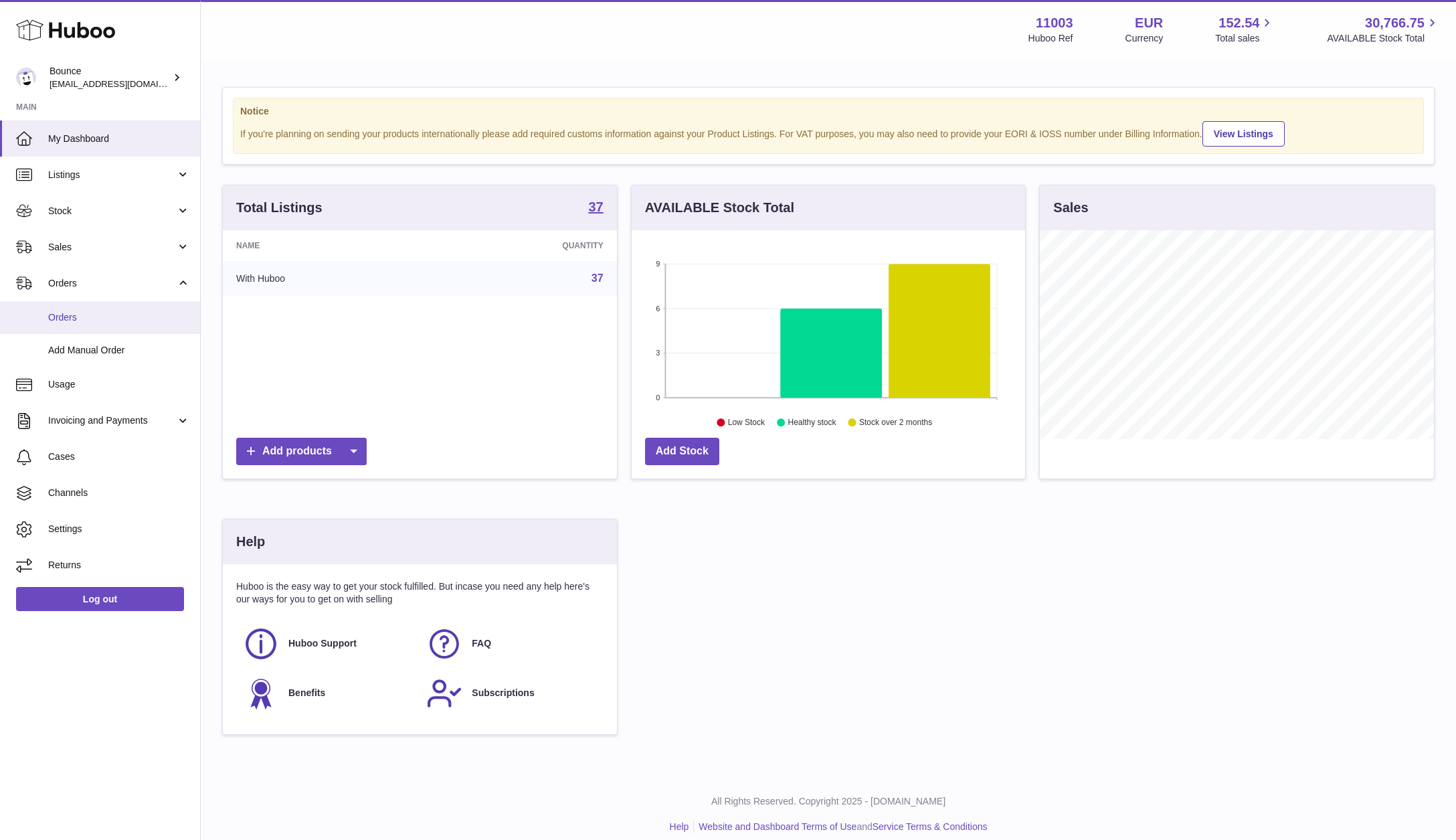 Image resolution: width=1456 pixels, height=840 pixels. Describe the element at coordinates (112, 421) in the screenshot. I see `span: Invoicing and Payments` at that location.